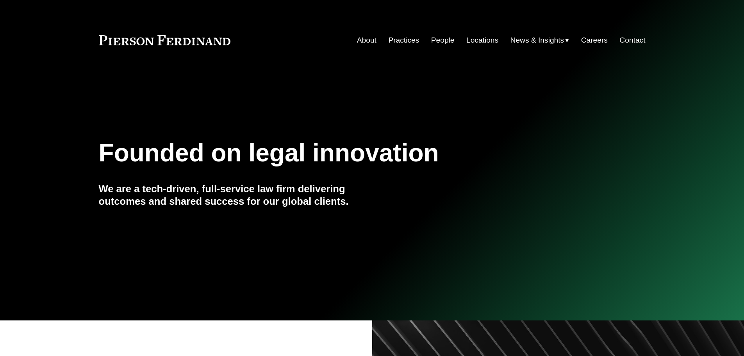 The image size is (744, 356). Describe the element at coordinates (538, 40) in the screenshot. I see `span: News & Insights` at that location.